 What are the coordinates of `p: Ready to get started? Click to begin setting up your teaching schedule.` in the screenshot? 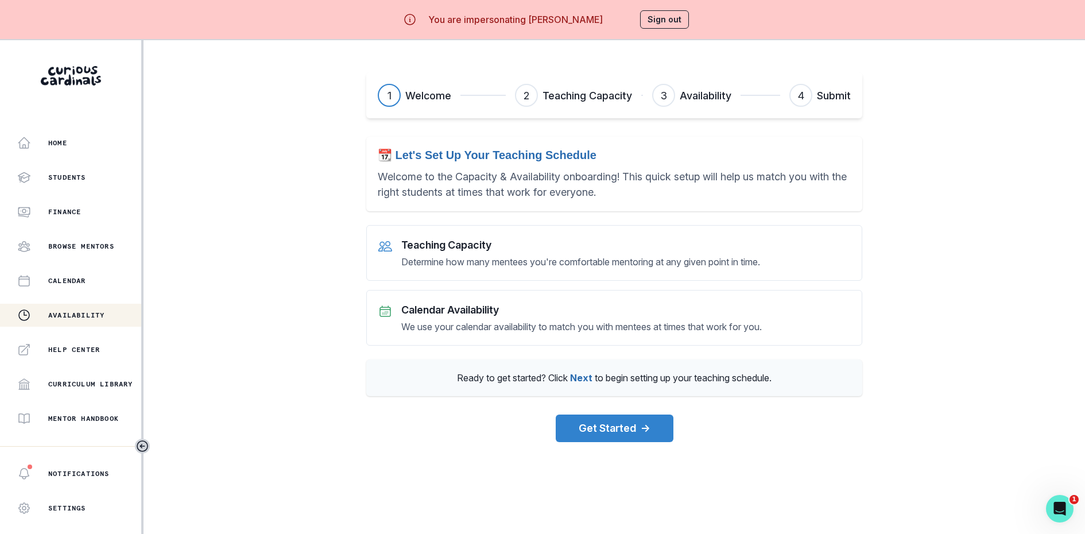 It's located at (614, 378).